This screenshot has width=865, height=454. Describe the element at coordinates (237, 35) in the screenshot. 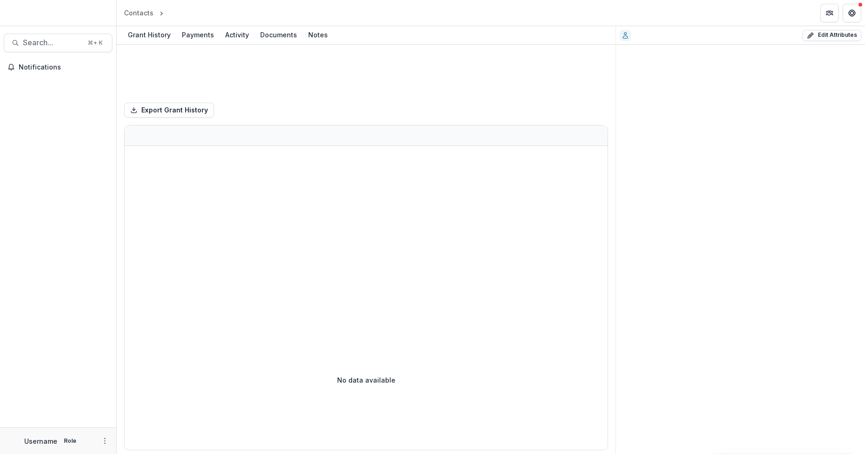

I see `a: Activity` at that location.